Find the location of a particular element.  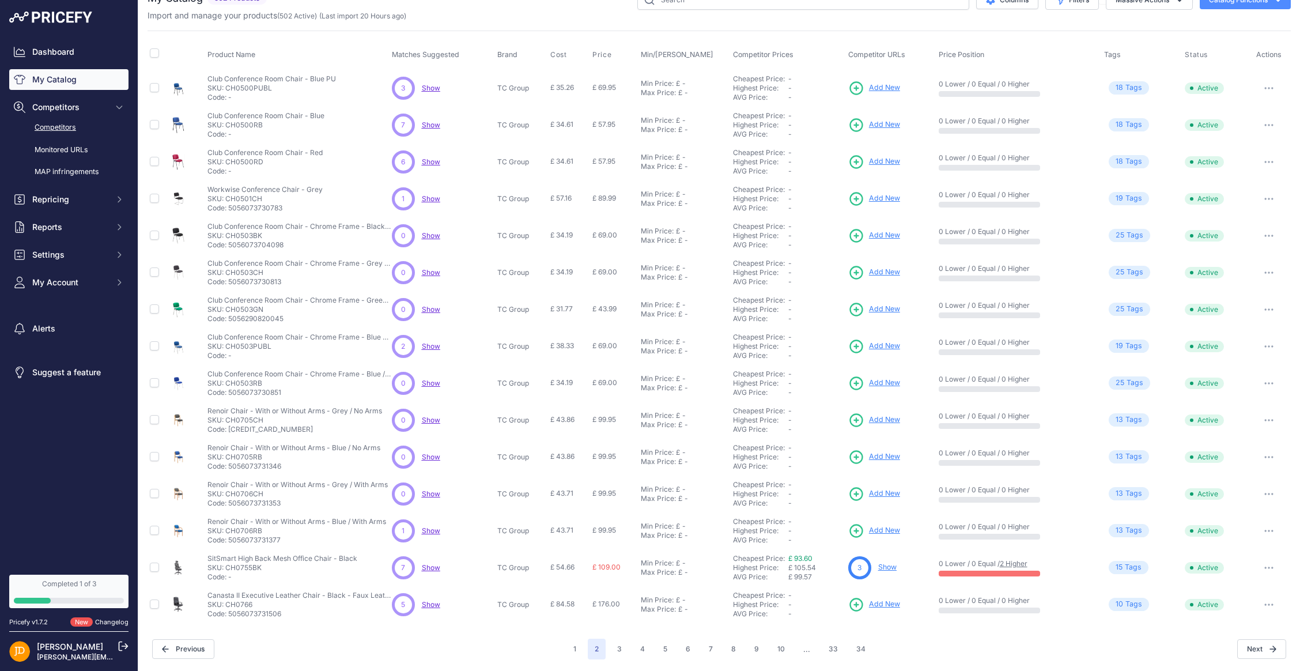

a: Changelog is located at coordinates (112, 622).